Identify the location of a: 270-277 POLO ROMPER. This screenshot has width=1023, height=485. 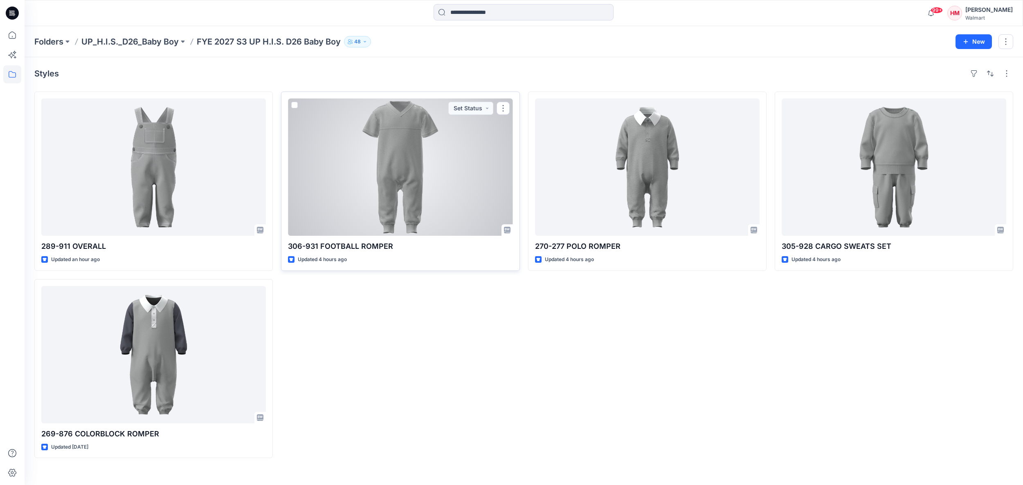
(647, 167).